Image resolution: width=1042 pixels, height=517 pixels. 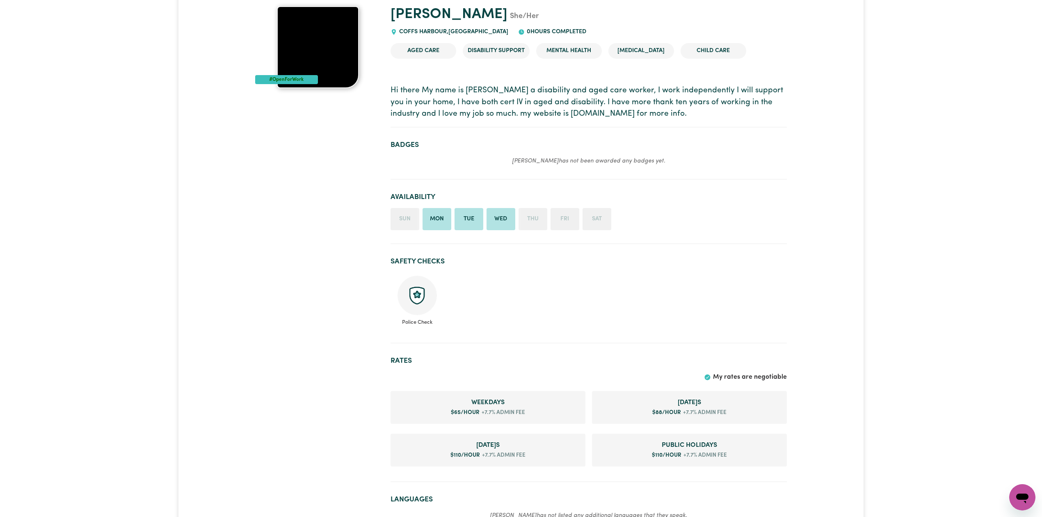 What do you see at coordinates (714, 51) in the screenshot?
I see `li: Child care` at bounding box center [714, 51].